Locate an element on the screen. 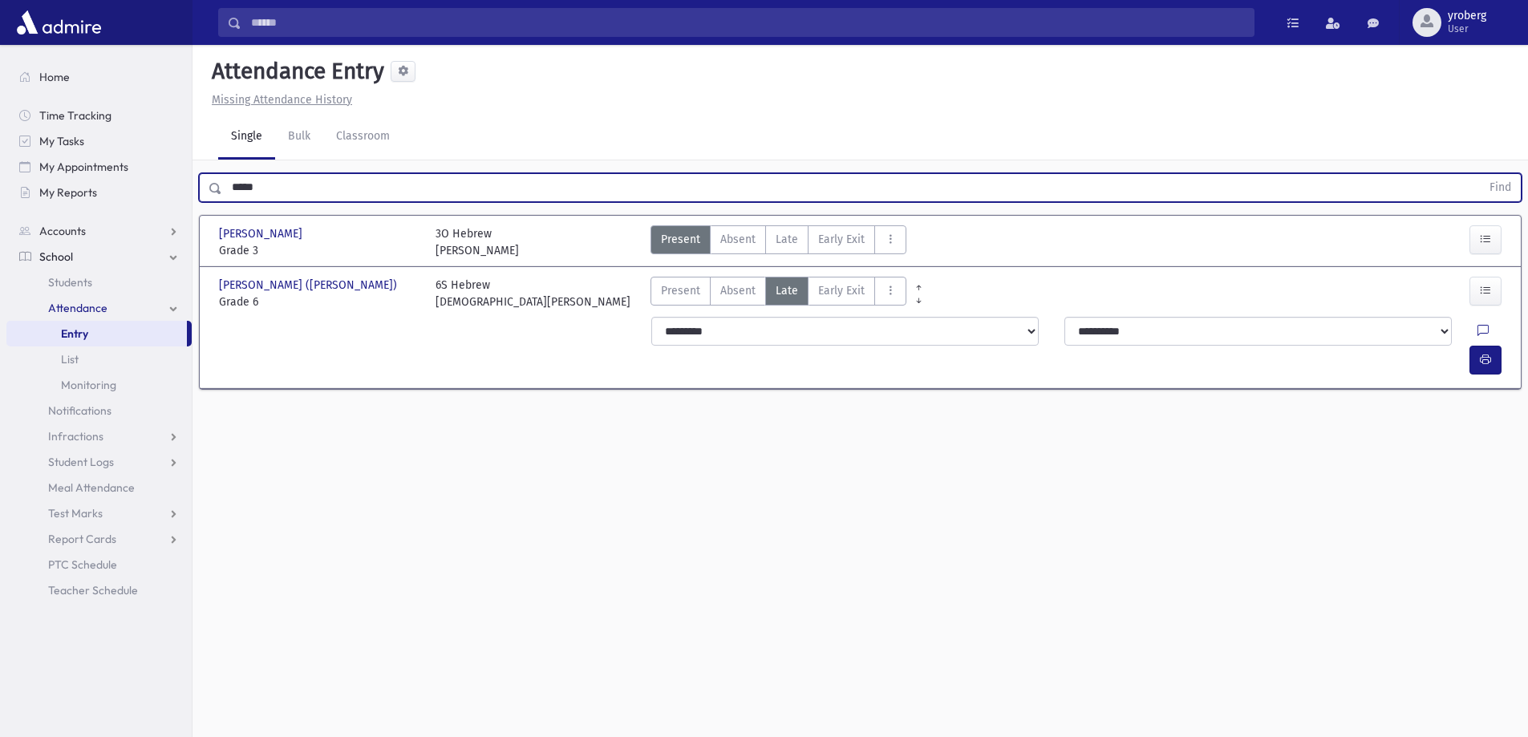 This screenshot has width=1528, height=737. span: Student Logs is located at coordinates (81, 462).